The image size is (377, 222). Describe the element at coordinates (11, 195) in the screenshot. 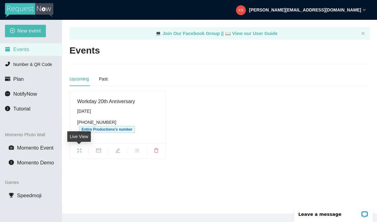

I see `span: trophy` at that location.